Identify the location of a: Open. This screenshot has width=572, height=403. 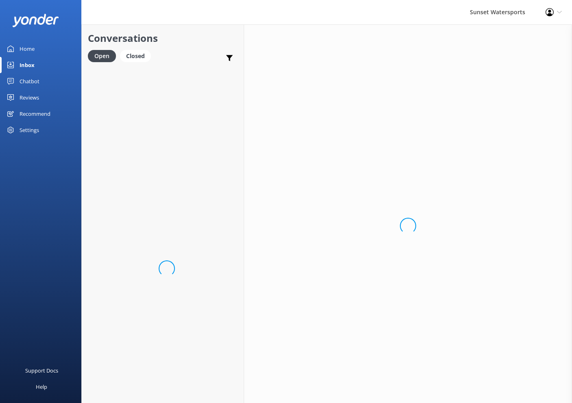
(104, 56).